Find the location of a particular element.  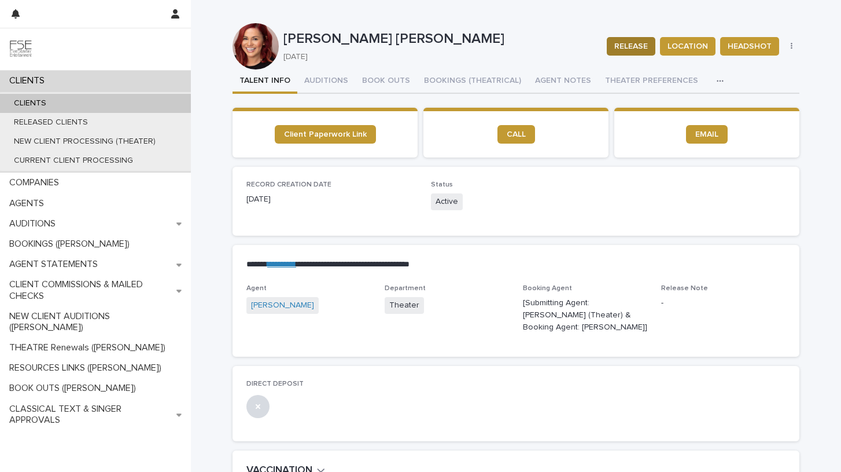

span: DIRECT DEPOSIT is located at coordinates (275, 384).